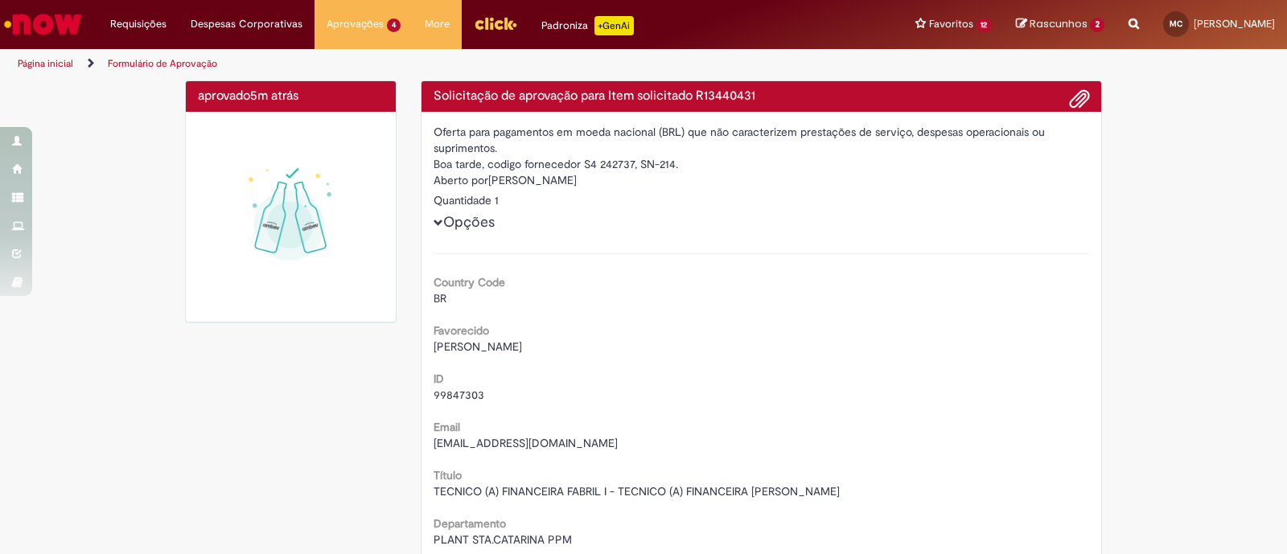  Describe the element at coordinates (614, 26) in the screenshot. I see `p: +GenAi` at that location.